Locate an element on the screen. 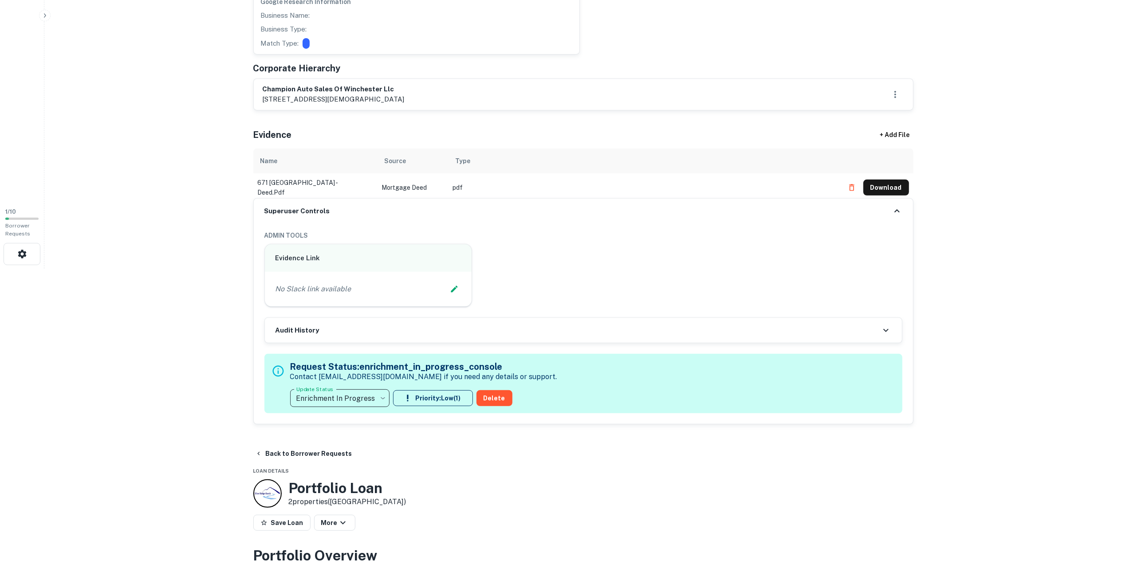 The image size is (1122, 564). button: Delete is located at coordinates (494, 398).